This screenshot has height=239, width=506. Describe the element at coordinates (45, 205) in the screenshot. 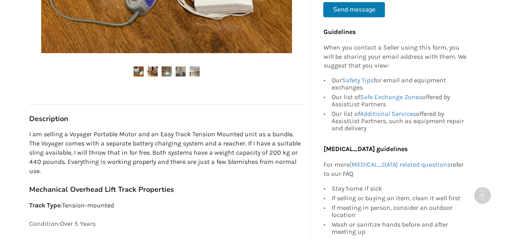

I see `strong: Track Type` at that location.